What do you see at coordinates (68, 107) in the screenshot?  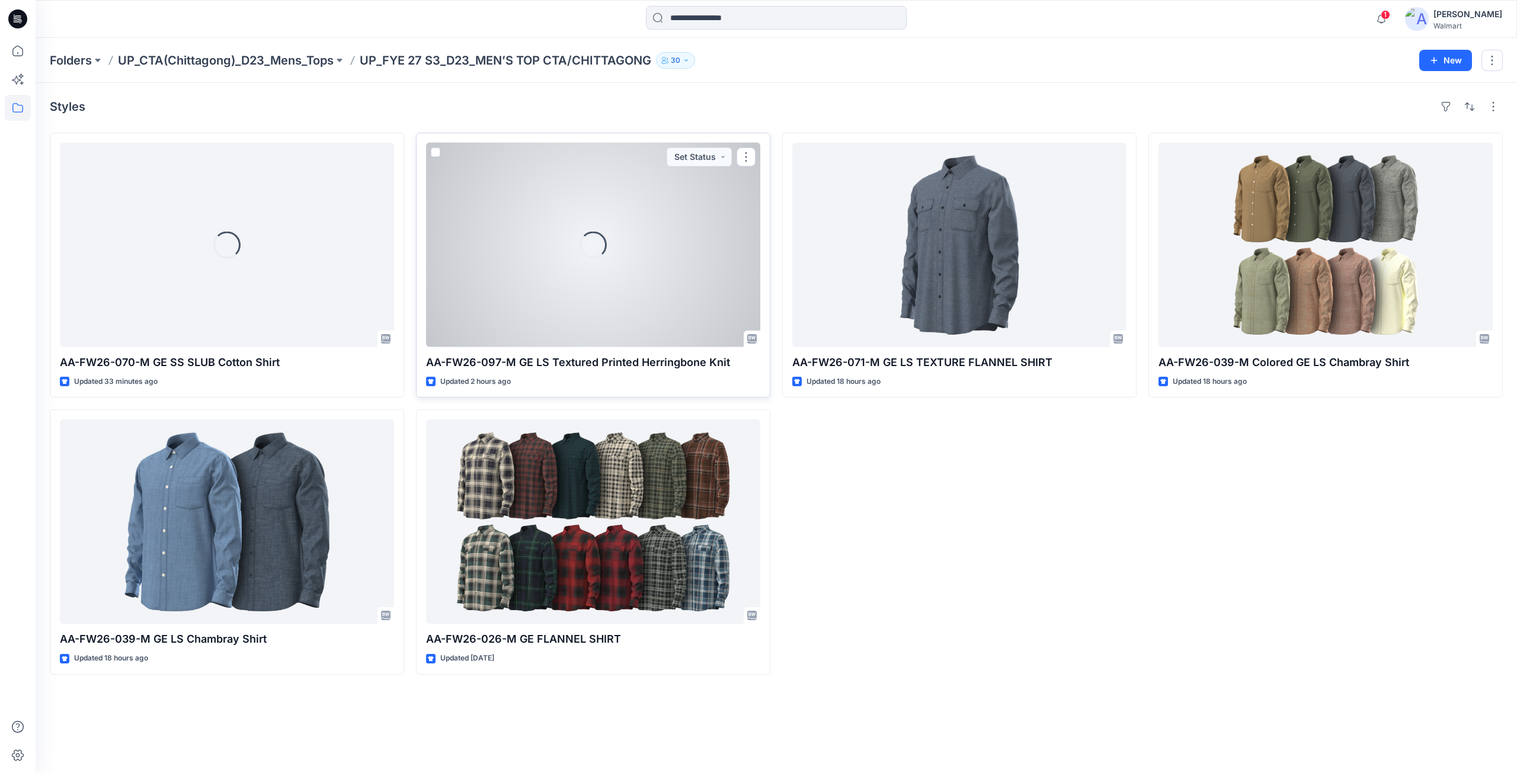 I see `h4: Styles` at bounding box center [68, 107].